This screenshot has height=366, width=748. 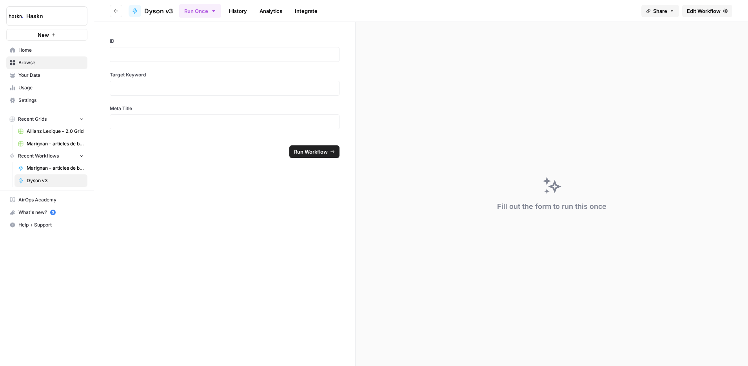 What do you see at coordinates (47, 50) in the screenshot?
I see `a: Home` at bounding box center [47, 50].